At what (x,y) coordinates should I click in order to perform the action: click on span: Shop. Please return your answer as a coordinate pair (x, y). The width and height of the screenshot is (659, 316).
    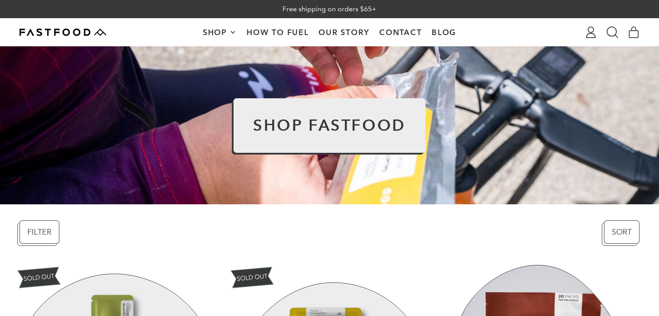
    Looking at the image, I should click on (216, 33).